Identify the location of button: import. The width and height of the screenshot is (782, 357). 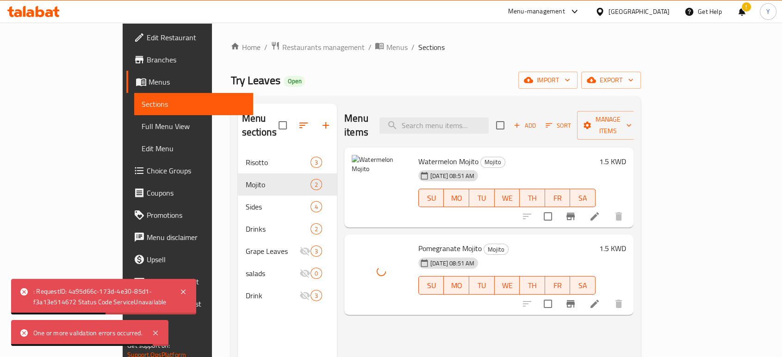
(548, 80).